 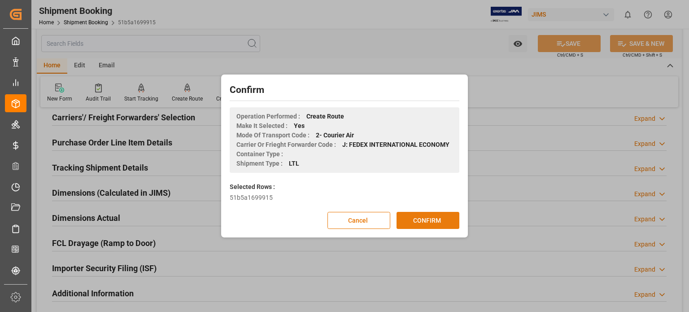 What do you see at coordinates (359, 220) in the screenshot?
I see `button: Cancel` at bounding box center [359, 220].